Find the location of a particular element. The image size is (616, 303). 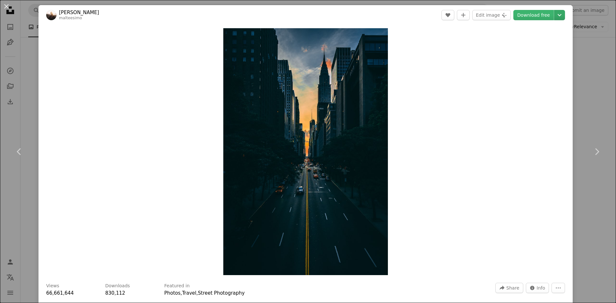

button: More Actions is located at coordinates (558, 288).